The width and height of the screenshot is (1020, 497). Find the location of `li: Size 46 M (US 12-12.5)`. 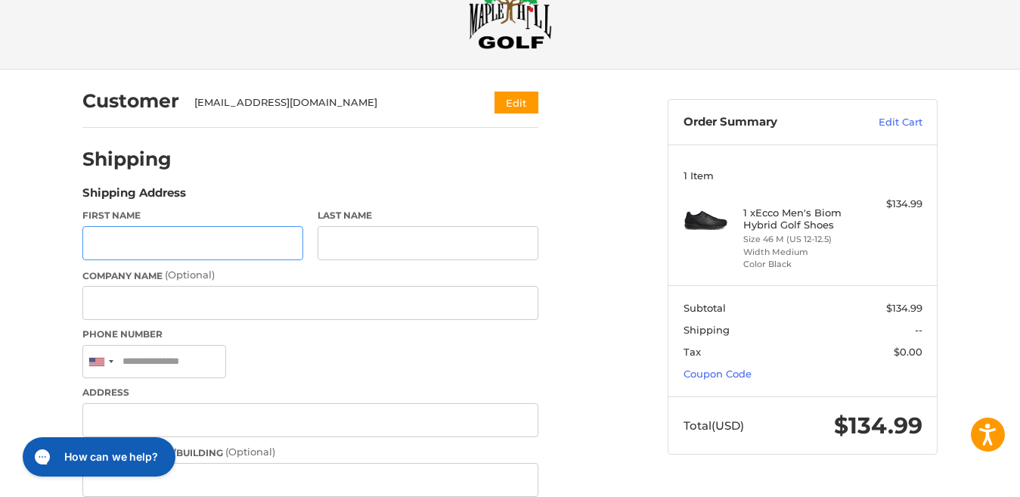

li: Size 46 M (US 12-12.5) is located at coordinates (801, 239).